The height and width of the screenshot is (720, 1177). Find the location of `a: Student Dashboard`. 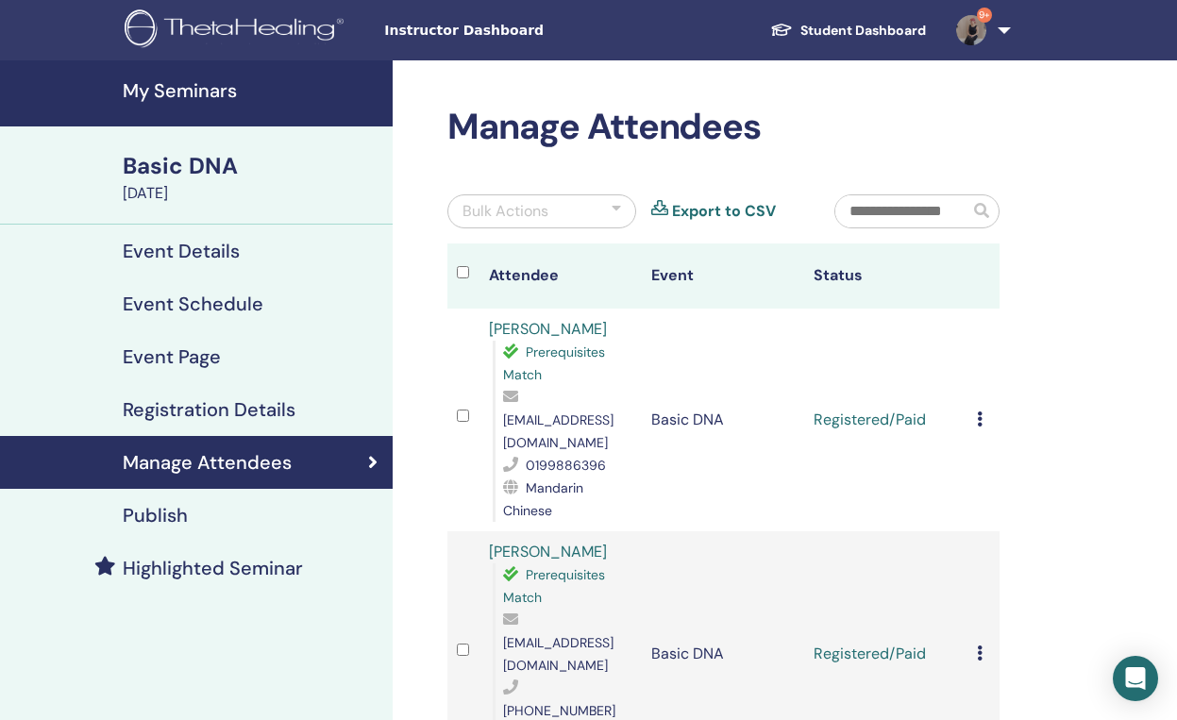

a: Student Dashboard is located at coordinates (847, 30).